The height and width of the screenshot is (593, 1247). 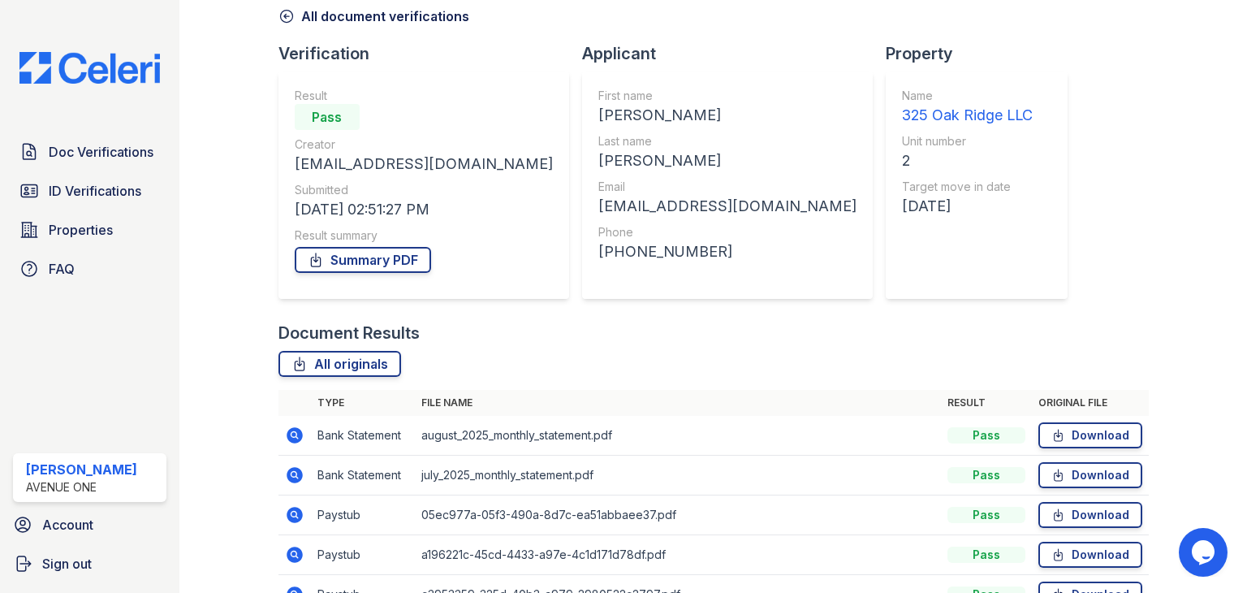 I want to click on a: FAQ, so click(x=89, y=269).